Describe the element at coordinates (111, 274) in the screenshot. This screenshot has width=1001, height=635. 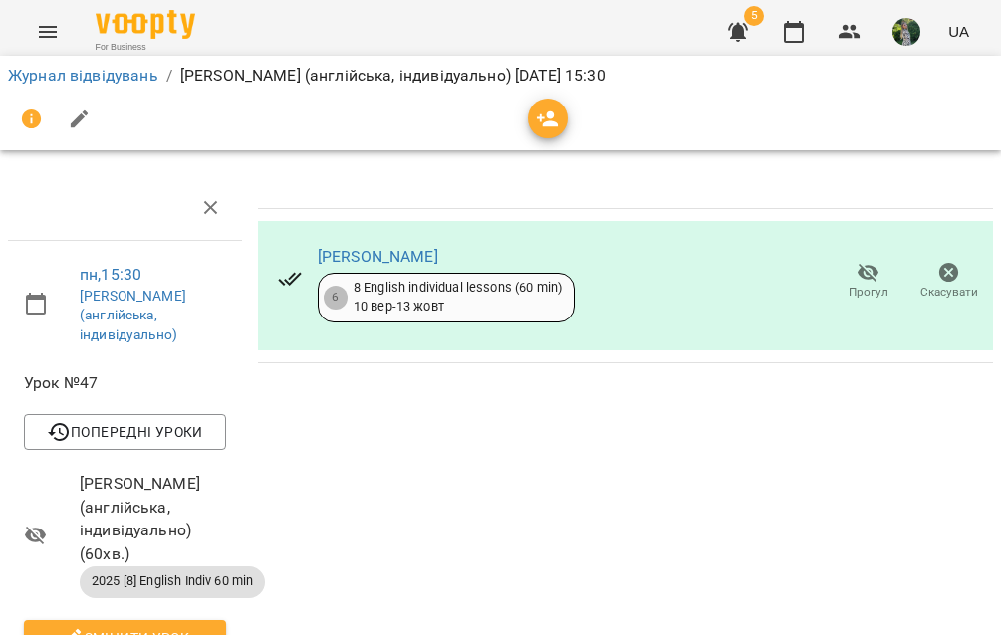
I see `a: пн , 15:30` at that location.